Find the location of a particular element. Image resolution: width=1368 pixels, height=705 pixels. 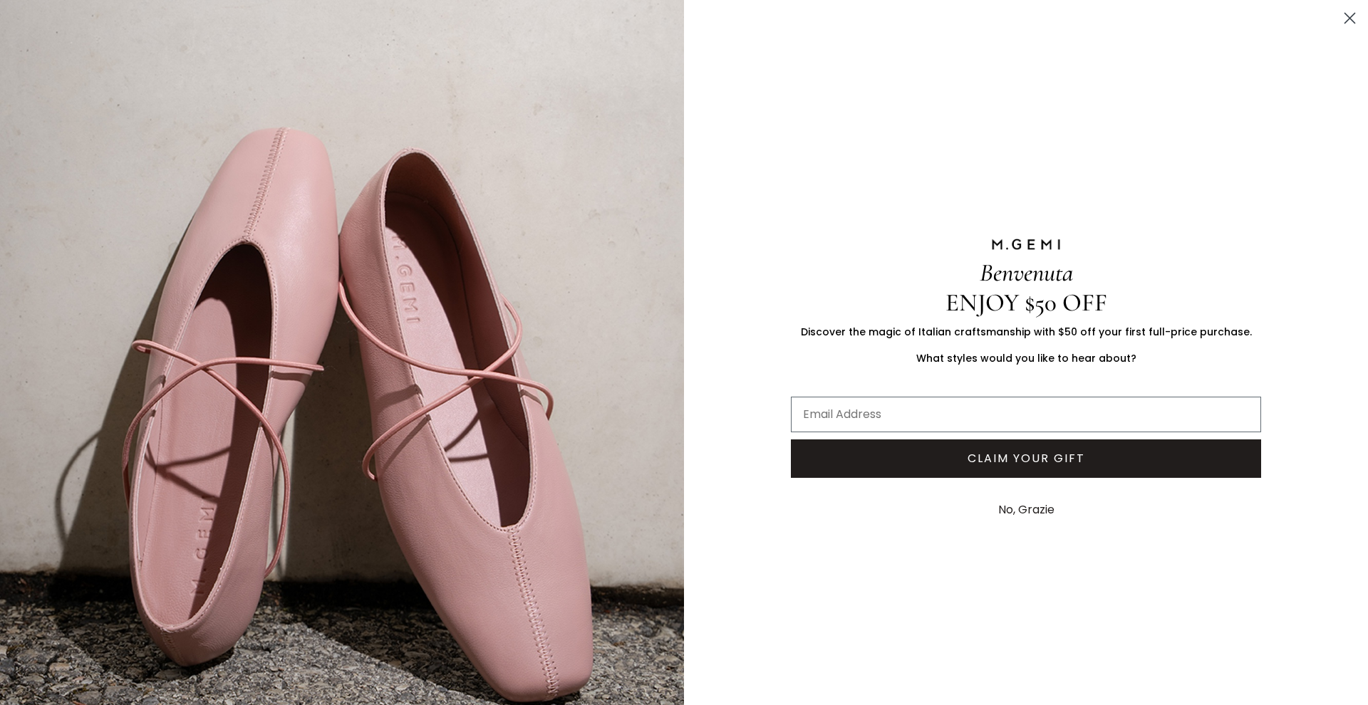

button: CLAIM YOUR GIFT is located at coordinates (1026, 459).